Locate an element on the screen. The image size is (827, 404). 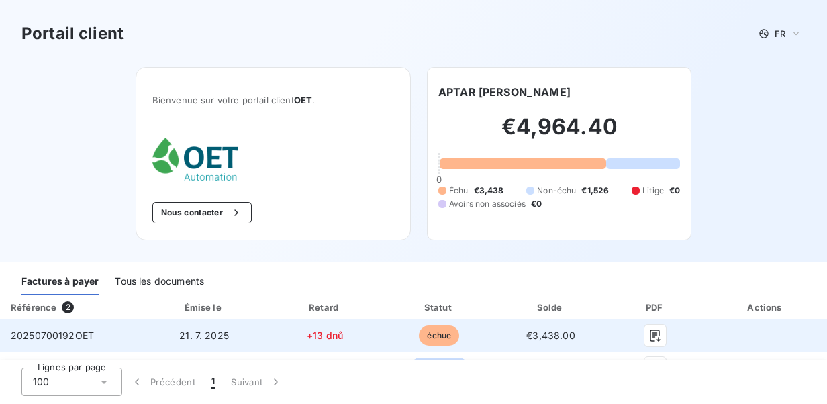
h3: Portail client is located at coordinates (73, 34).